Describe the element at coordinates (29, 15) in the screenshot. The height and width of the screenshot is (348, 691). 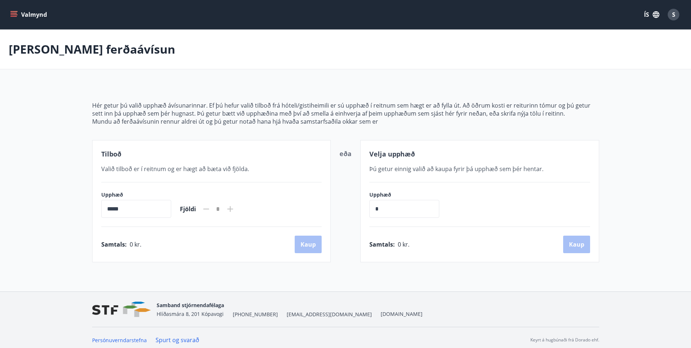
I see `button: menu` at that location.